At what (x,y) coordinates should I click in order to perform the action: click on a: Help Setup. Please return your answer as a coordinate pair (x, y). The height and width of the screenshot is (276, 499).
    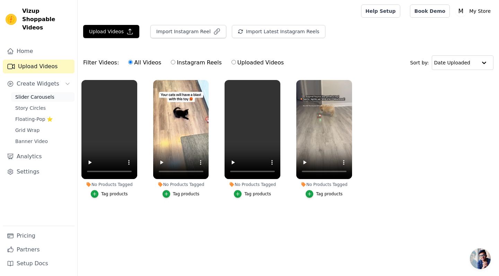
    Looking at the image, I should click on (380, 11).